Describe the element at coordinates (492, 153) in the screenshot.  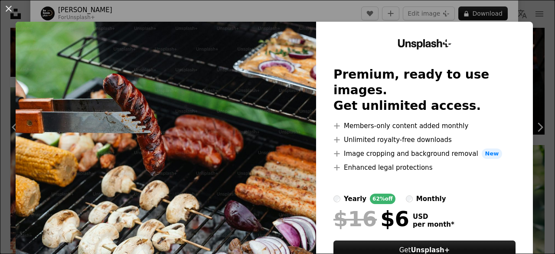
I see `span: New` at that location.